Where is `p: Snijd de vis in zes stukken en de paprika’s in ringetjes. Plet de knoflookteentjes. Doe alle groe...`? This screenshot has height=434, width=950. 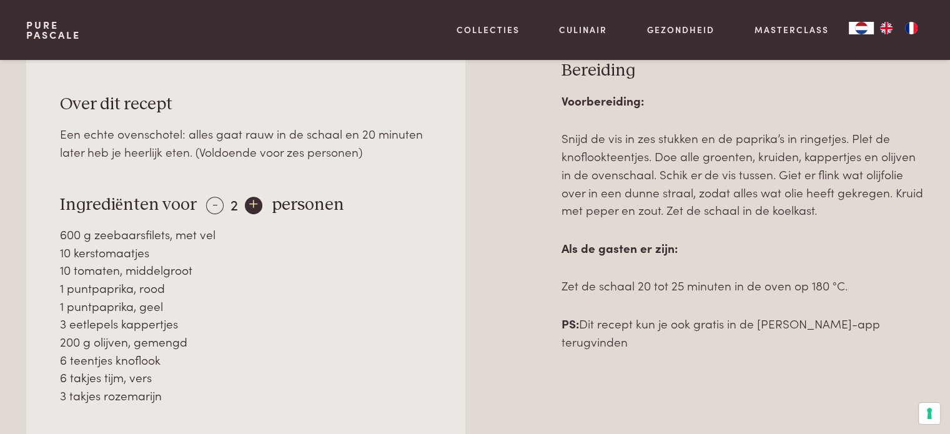 p: Snijd de vis in zes stukken en de paprika’s in ringetjes. Plet de knoflookteentjes. Doe alle groe... is located at coordinates (743, 174).